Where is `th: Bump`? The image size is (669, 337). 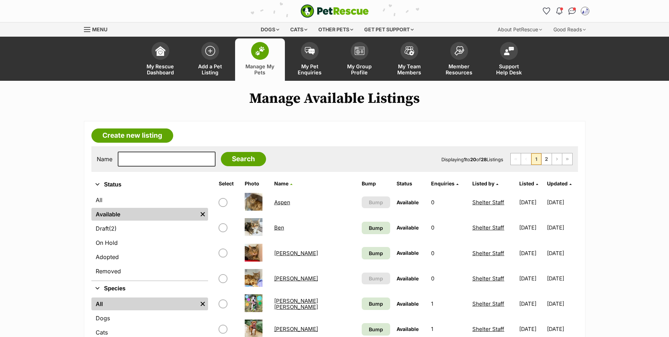
th: Bump is located at coordinates (376, 184).